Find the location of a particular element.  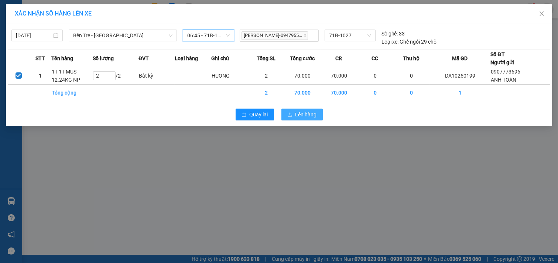

td: Bất kỳ is located at coordinates (157, 76).